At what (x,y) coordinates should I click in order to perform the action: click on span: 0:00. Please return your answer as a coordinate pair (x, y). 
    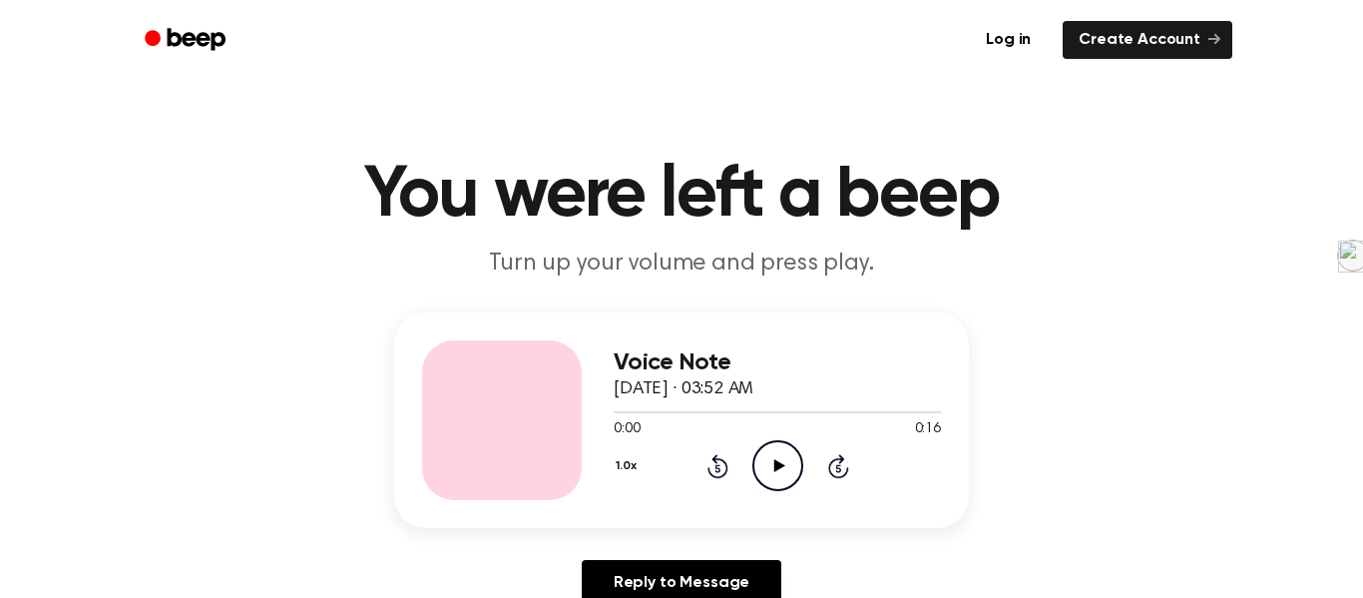
    Looking at the image, I should click on (627, 429).